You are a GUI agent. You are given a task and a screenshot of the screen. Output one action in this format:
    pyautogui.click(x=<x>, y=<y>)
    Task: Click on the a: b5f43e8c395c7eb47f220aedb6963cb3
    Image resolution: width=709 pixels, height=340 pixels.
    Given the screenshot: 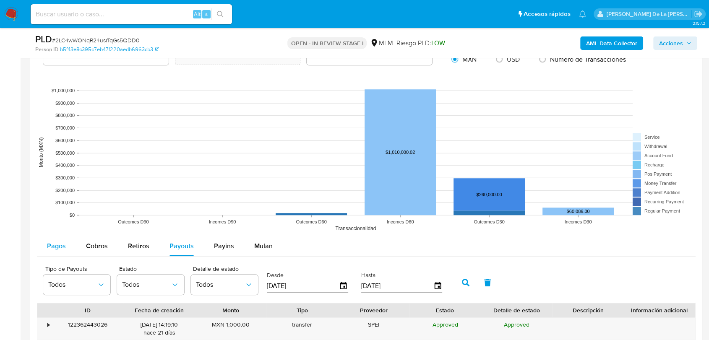 What is the action you would take?
    pyautogui.click(x=109, y=50)
    